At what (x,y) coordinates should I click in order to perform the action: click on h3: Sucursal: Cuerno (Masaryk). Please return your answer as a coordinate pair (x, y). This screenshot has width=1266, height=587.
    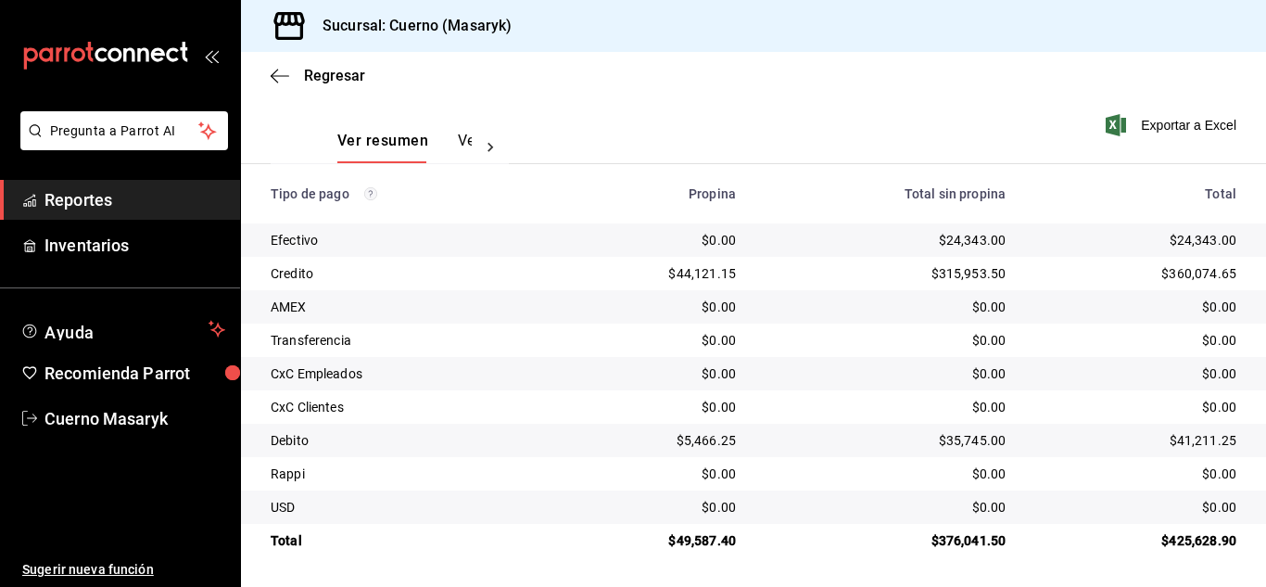
    Looking at the image, I should click on (410, 26).